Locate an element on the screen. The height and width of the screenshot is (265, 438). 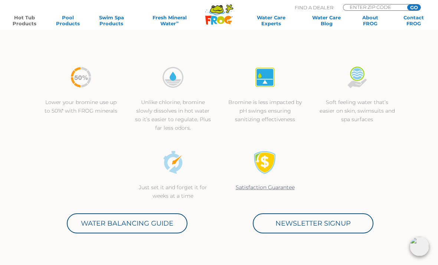
a: ContactFROG is located at coordinates (413, 20).